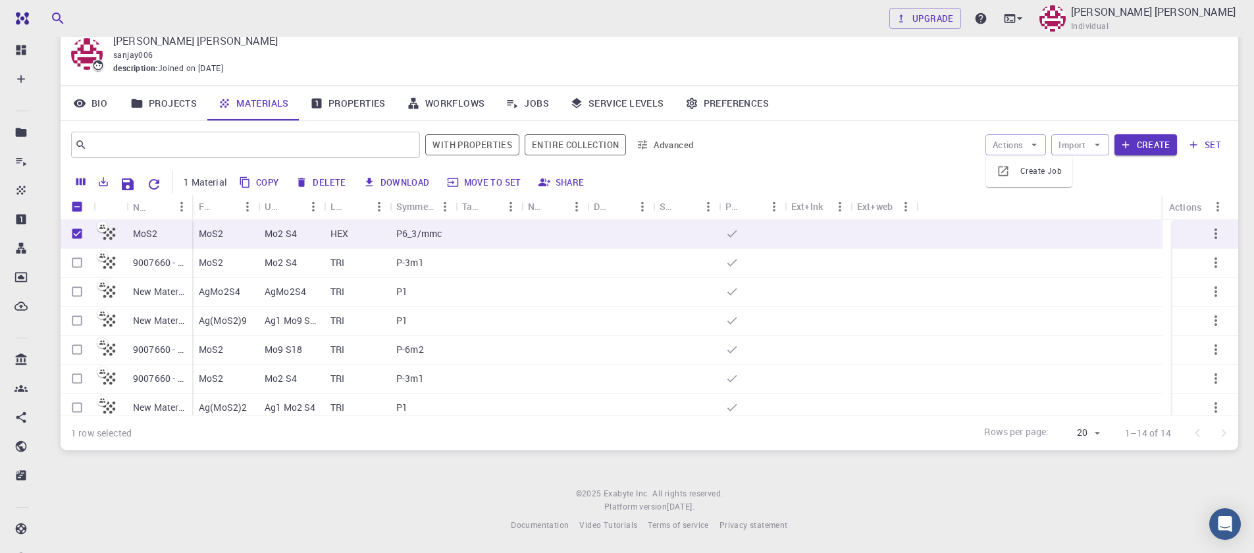  What do you see at coordinates (133, 55) in the screenshot?
I see `span: sanjay006` at bounding box center [133, 55].